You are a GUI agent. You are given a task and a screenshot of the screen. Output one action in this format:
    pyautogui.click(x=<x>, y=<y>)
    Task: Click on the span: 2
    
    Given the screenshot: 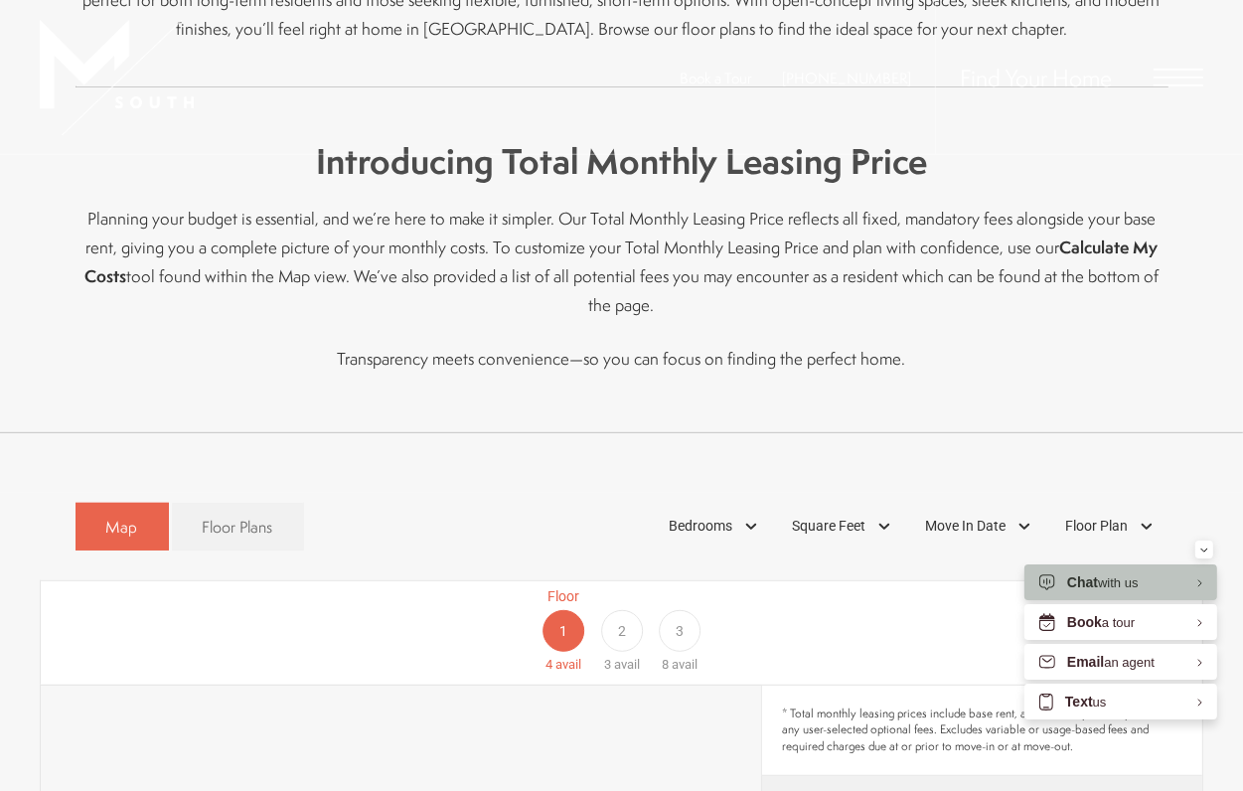 What is the action you would take?
    pyautogui.click(x=622, y=631)
    